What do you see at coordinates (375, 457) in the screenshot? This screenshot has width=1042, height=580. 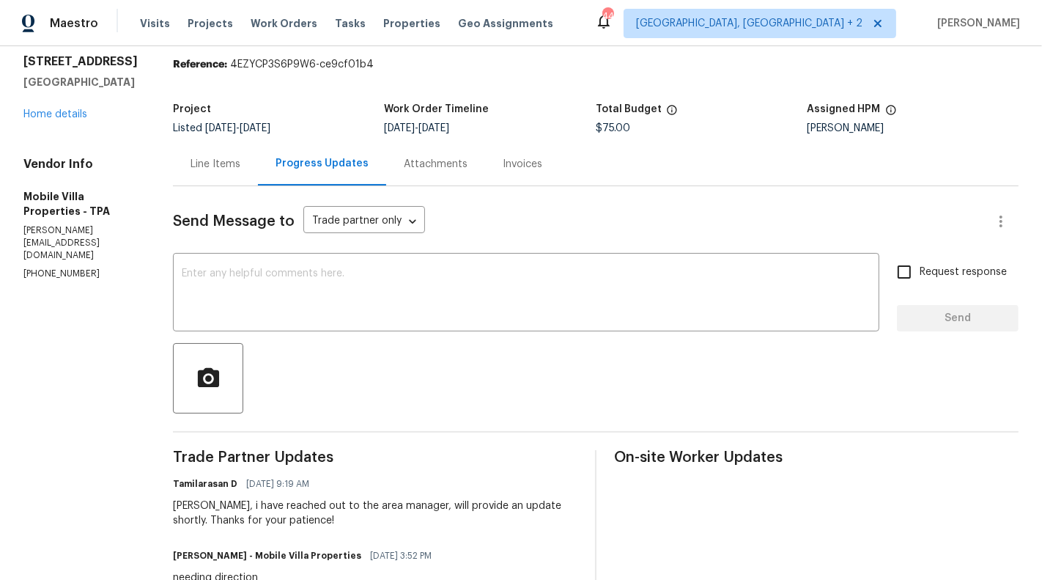 I see `span: Trade Partner Updates` at bounding box center [375, 457].